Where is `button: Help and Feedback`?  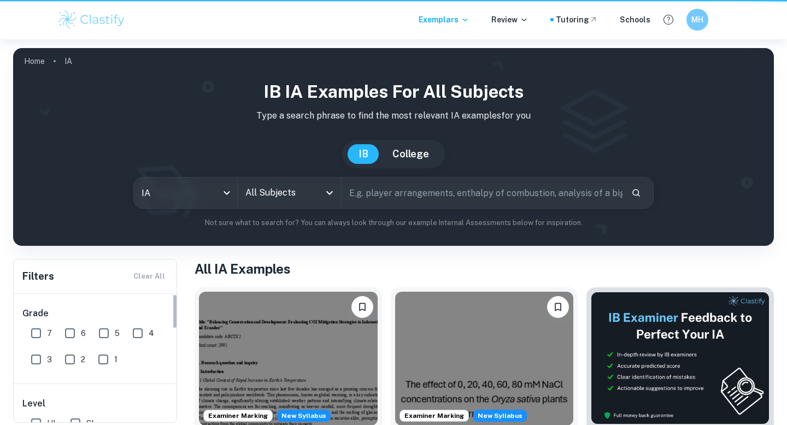 button: Help and Feedback is located at coordinates (668, 20).